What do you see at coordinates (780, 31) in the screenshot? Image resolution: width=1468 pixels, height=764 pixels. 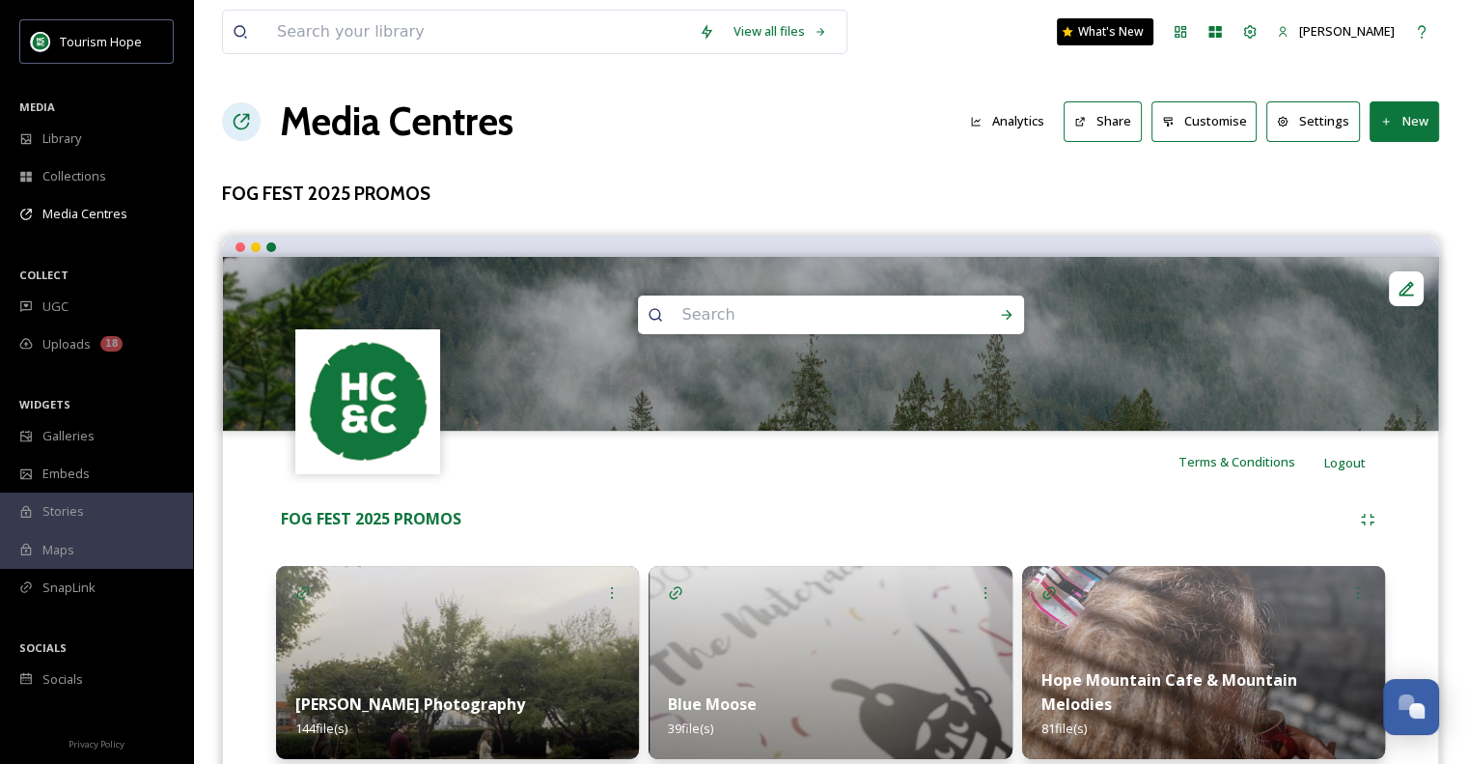 I see `div: View all files` at bounding box center [780, 31].